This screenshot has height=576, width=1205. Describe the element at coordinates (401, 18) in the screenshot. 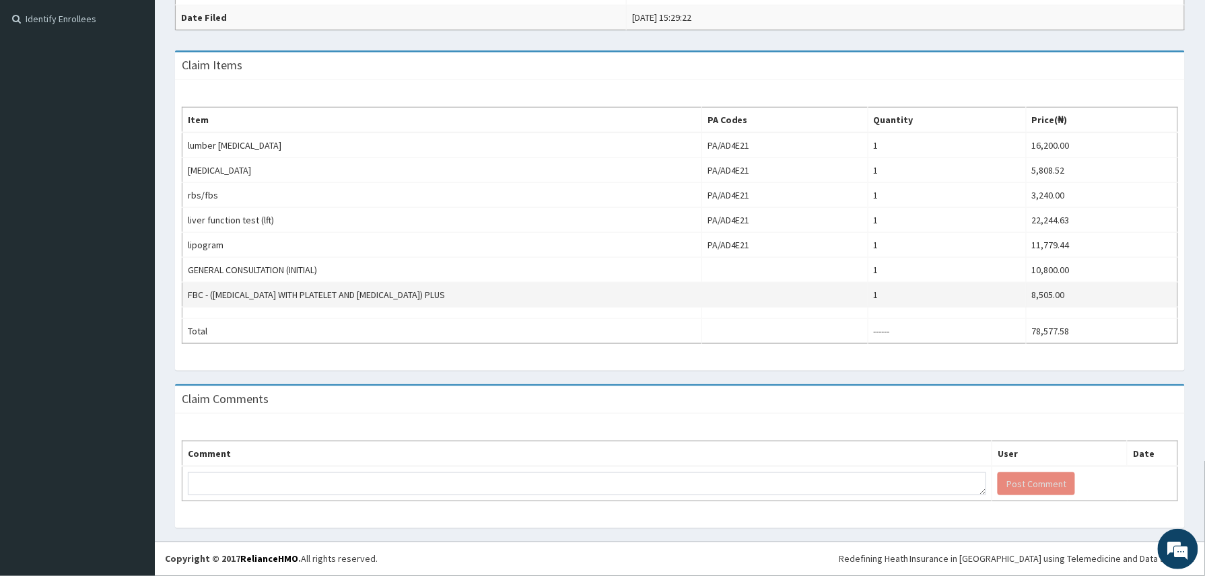

I see `th: Date Filed` at that location.